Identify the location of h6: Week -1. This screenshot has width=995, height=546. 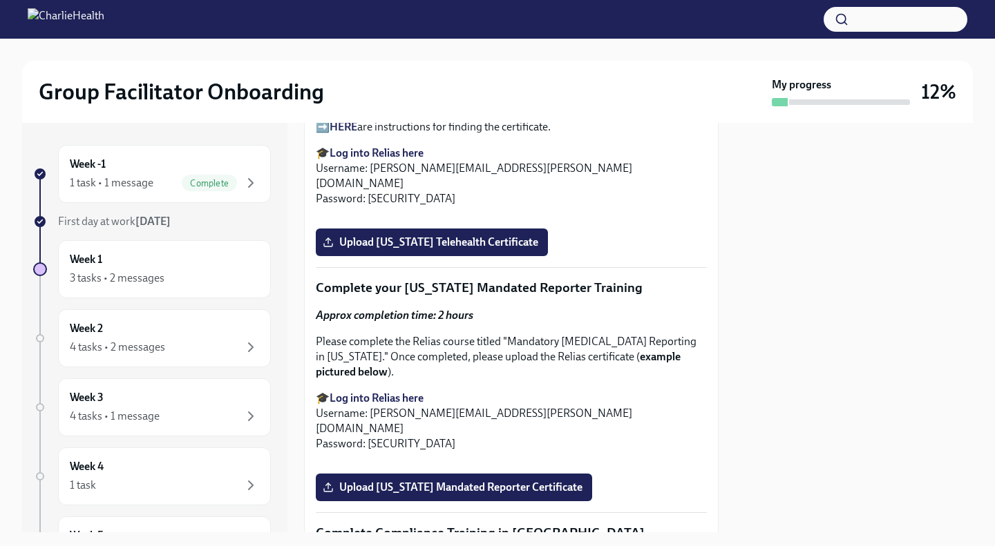
(88, 164).